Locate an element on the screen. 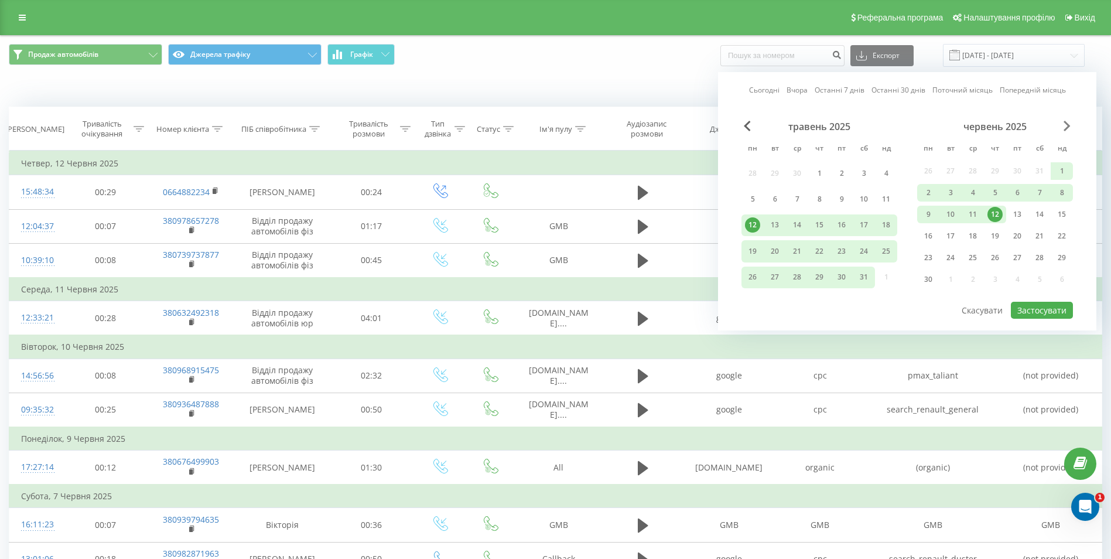 The height and width of the screenshot is (559, 1111). div: пт 16 трав 2025 р. is located at coordinates (841, 225).